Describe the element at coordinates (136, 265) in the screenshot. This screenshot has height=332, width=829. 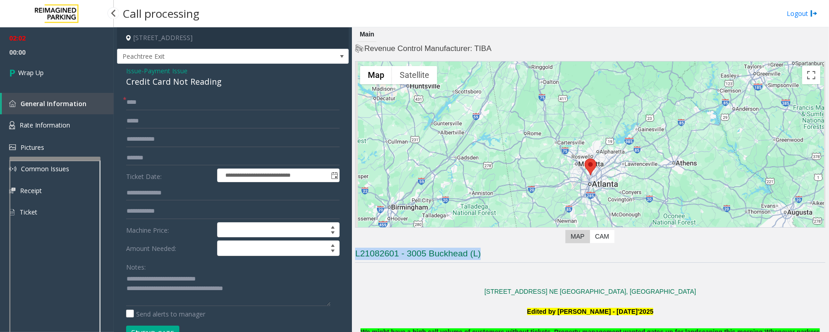
I see `label: Notes:` at that location.